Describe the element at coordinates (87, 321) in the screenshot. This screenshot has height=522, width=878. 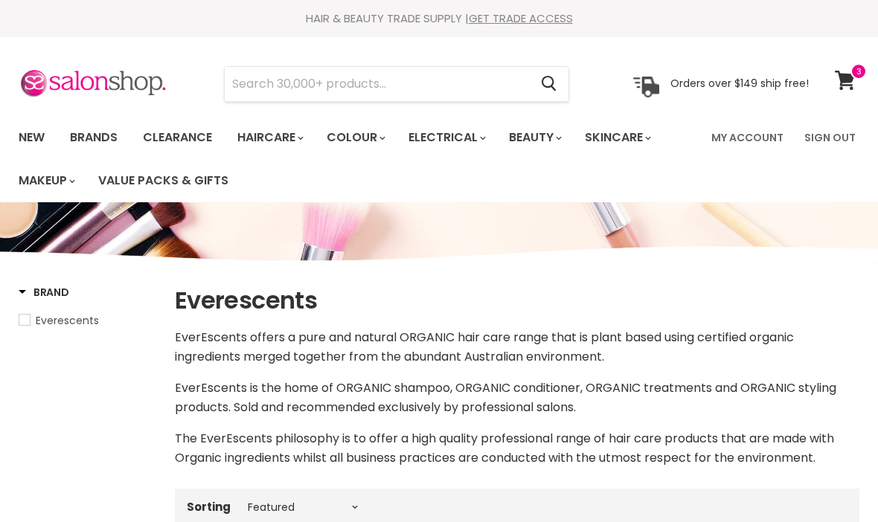
I see `a: Everescents` at that location.